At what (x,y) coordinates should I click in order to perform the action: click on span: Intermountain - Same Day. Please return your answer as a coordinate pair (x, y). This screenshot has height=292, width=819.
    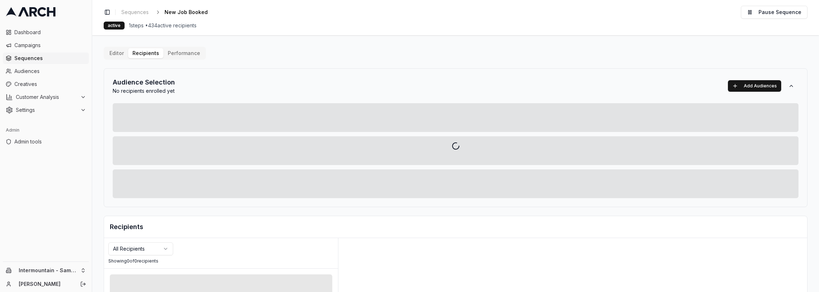
    Looking at the image, I should click on (48, 271).